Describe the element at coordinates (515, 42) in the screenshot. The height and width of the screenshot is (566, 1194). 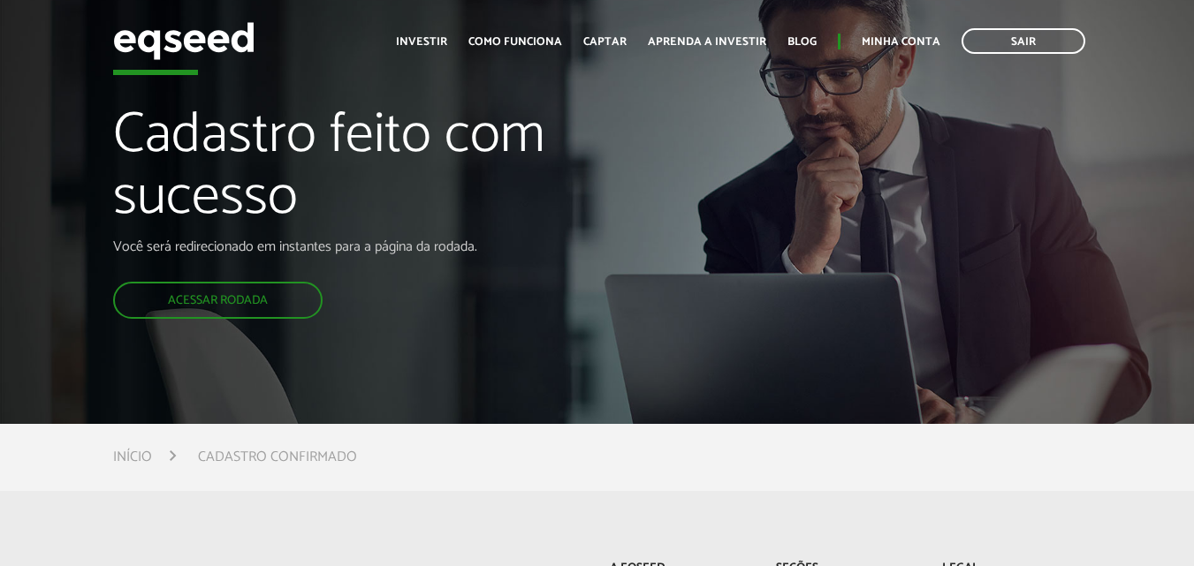
I see `a: Como funciona` at that location.